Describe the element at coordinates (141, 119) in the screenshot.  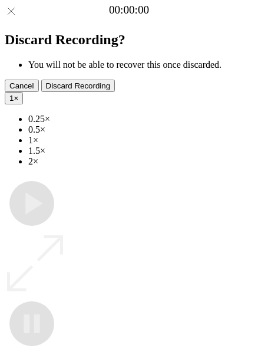
I see `li: 0.25×` at that location.